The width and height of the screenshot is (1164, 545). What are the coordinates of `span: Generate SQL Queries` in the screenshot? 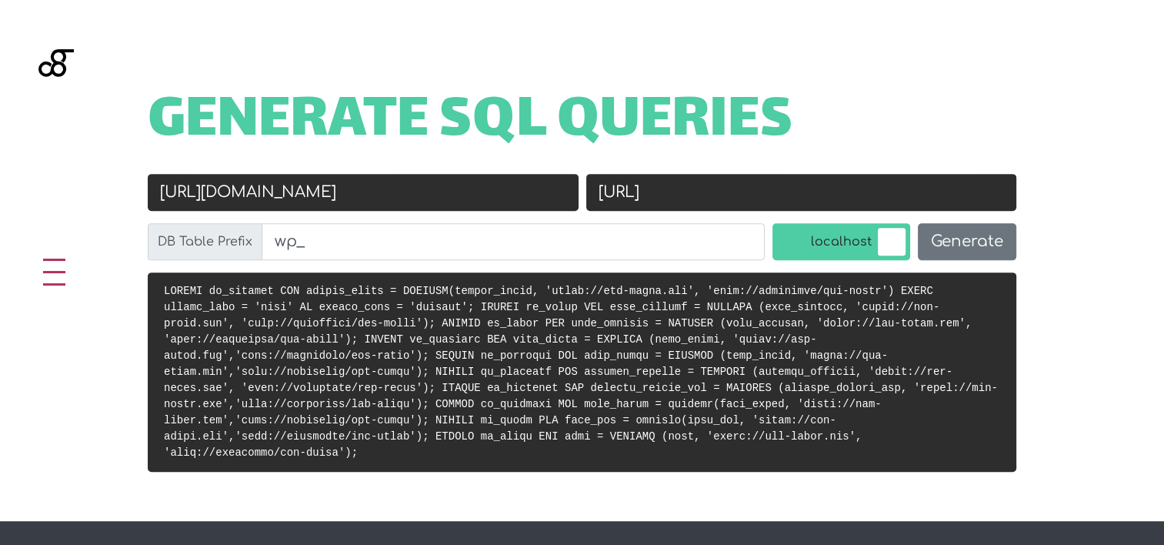 It's located at (470, 122).